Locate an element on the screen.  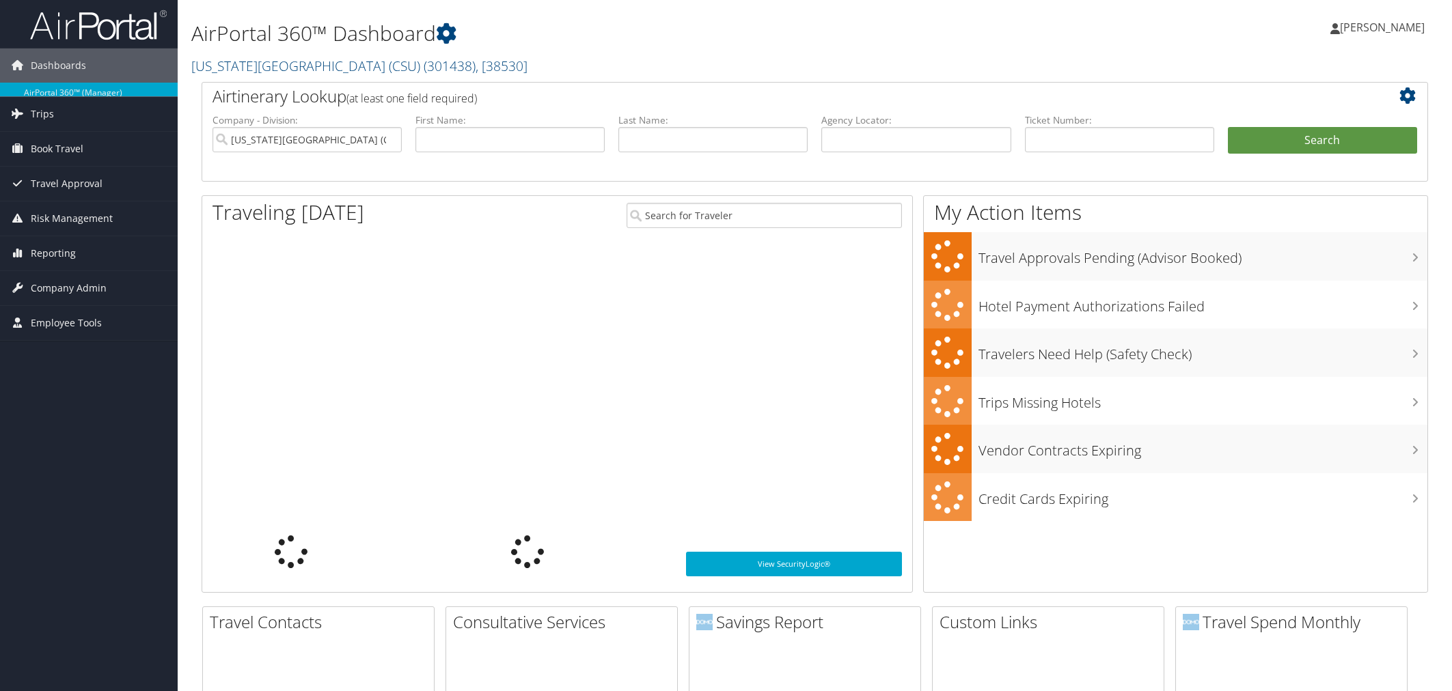
h1: AirPortal 360™ Dashboard is located at coordinates (607, 33).